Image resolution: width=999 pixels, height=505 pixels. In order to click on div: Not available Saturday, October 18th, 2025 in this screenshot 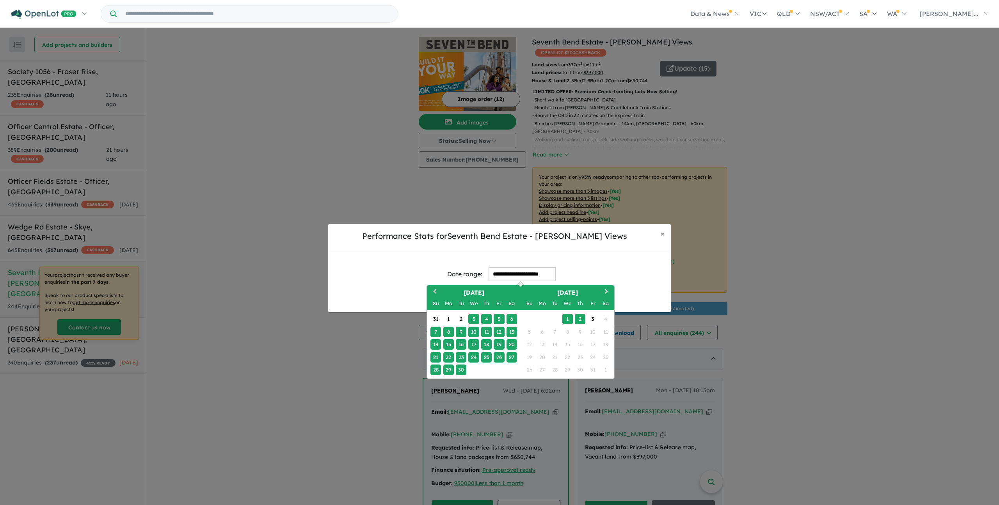, I will do `click(605, 344)`.